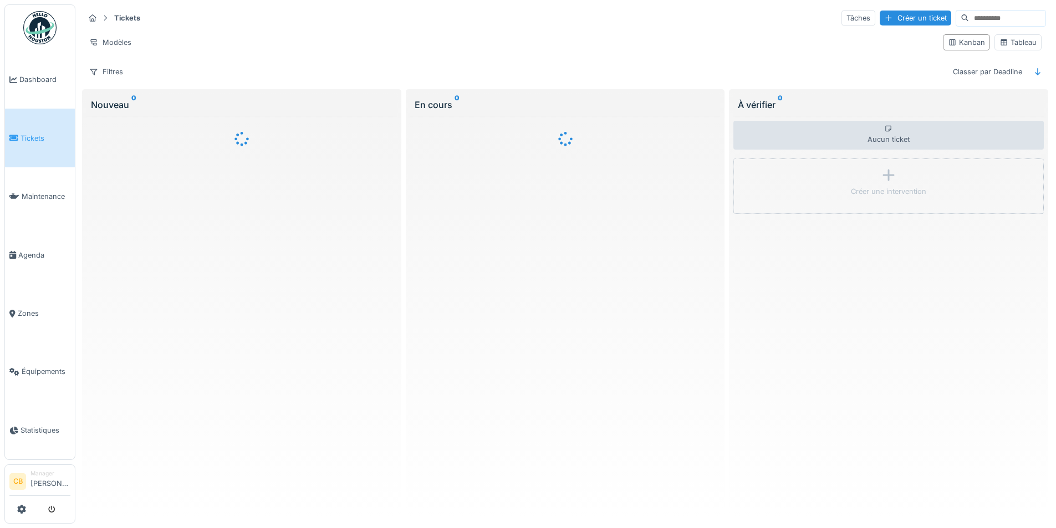  What do you see at coordinates (966, 42) in the screenshot?
I see `div: Kanban` at bounding box center [966, 42].